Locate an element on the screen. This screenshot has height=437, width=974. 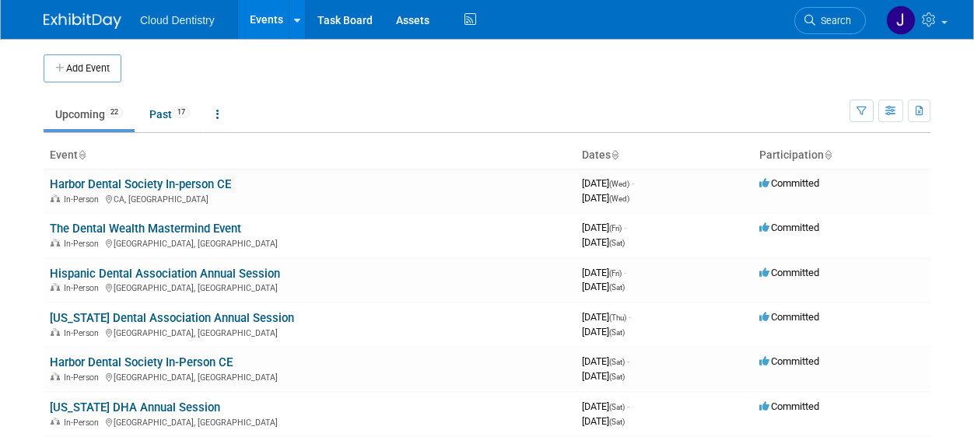
button: Add Event is located at coordinates (82, 68).